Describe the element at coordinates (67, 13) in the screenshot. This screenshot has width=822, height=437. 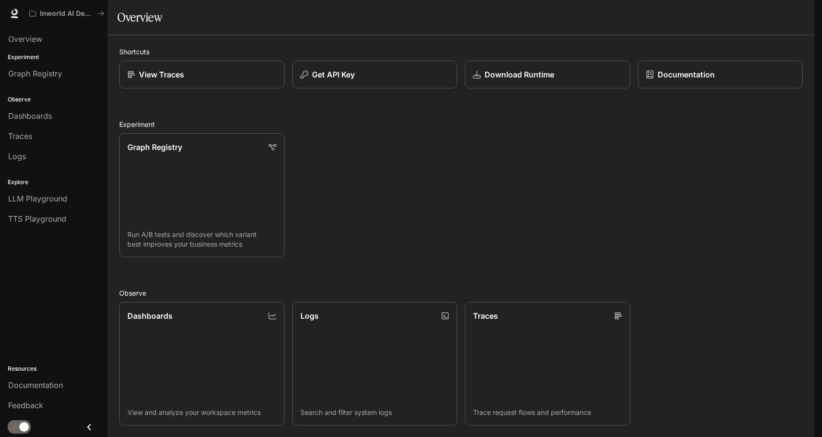
I see `p: Inworld AI Demos` at that location.